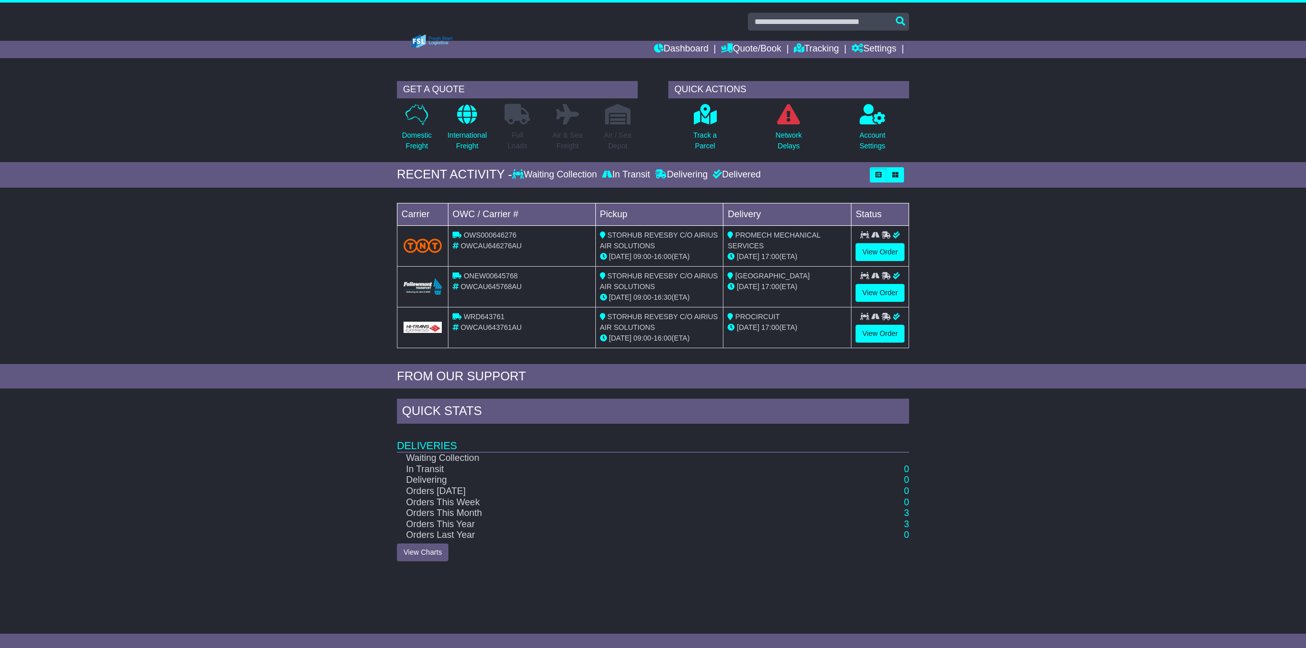 The width and height of the screenshot is (1306, 648). Describe the element at coordinates (522, 214) in the screenshot. I see `td: OWC / Carrier #` at that location.